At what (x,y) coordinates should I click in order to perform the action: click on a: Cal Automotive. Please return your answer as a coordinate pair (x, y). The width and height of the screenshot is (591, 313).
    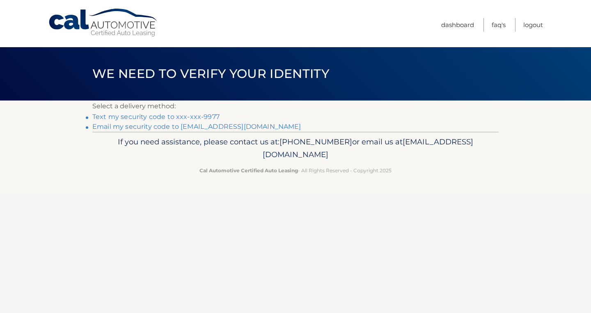
    Looking at the image, I should click on (103, 23).